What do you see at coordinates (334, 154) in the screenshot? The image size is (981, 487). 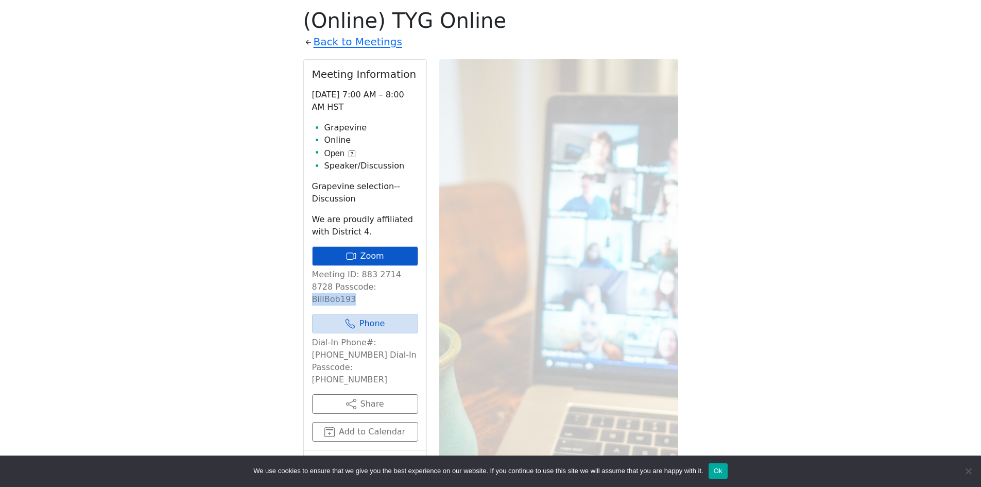 I see `span: Open` at bounding box center [334, 154].